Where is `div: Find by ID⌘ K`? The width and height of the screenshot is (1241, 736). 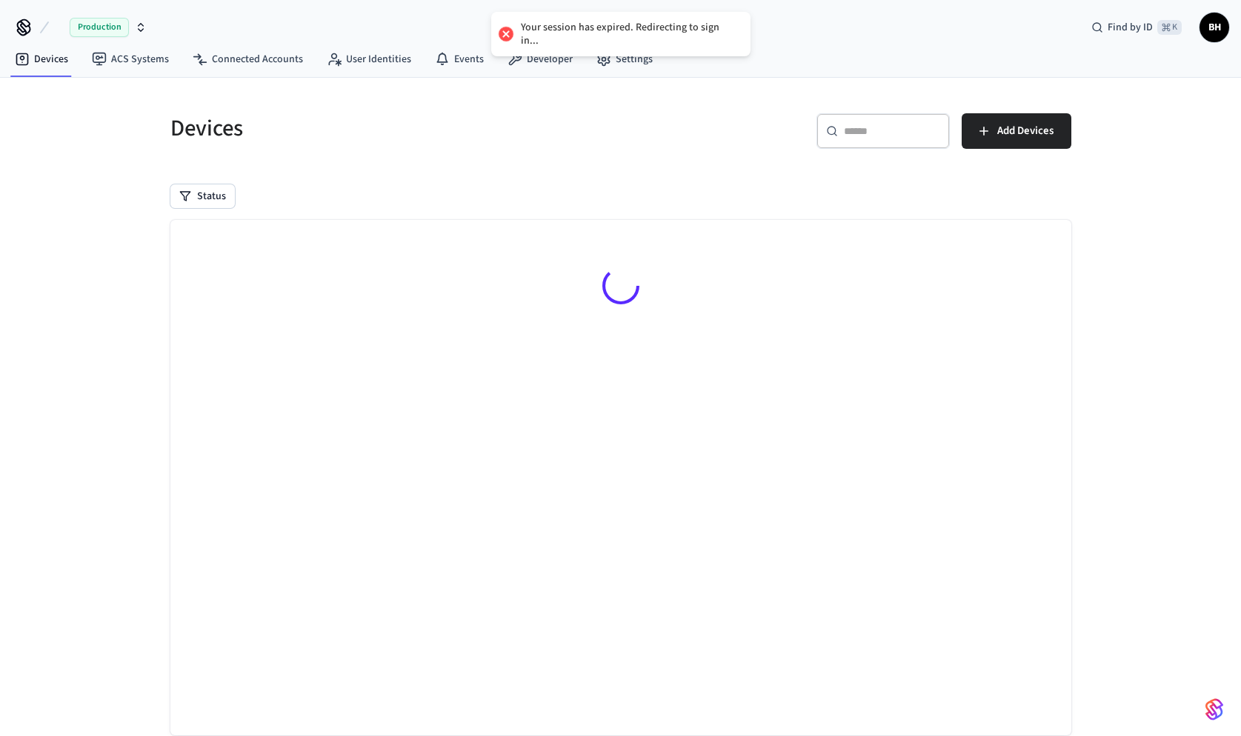 div: Find by ID⌘ K is located at coordinates (1137, 27).